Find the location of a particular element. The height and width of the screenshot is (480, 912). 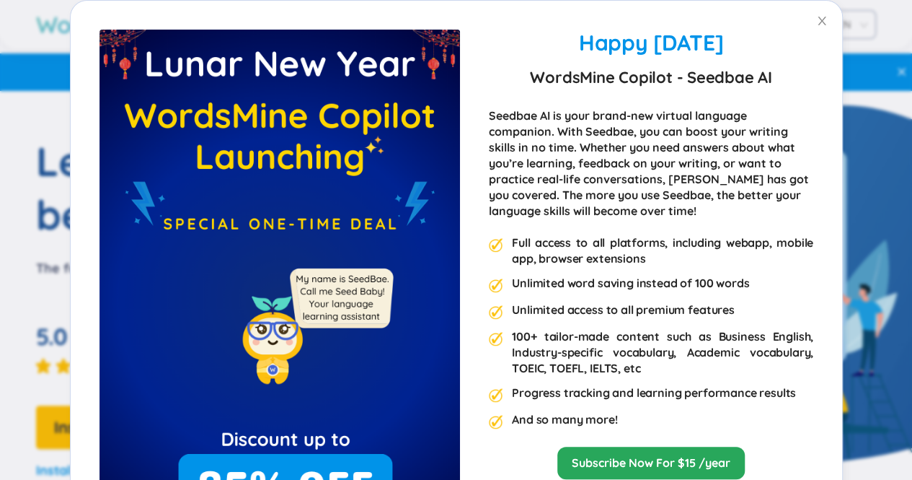

a: Subscribe Now For $15 /year is located at coordinates (651, 462).